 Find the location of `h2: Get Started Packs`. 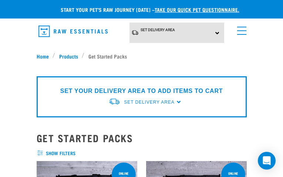

h2: Get Started Packs is located at coordinates (142, 138).